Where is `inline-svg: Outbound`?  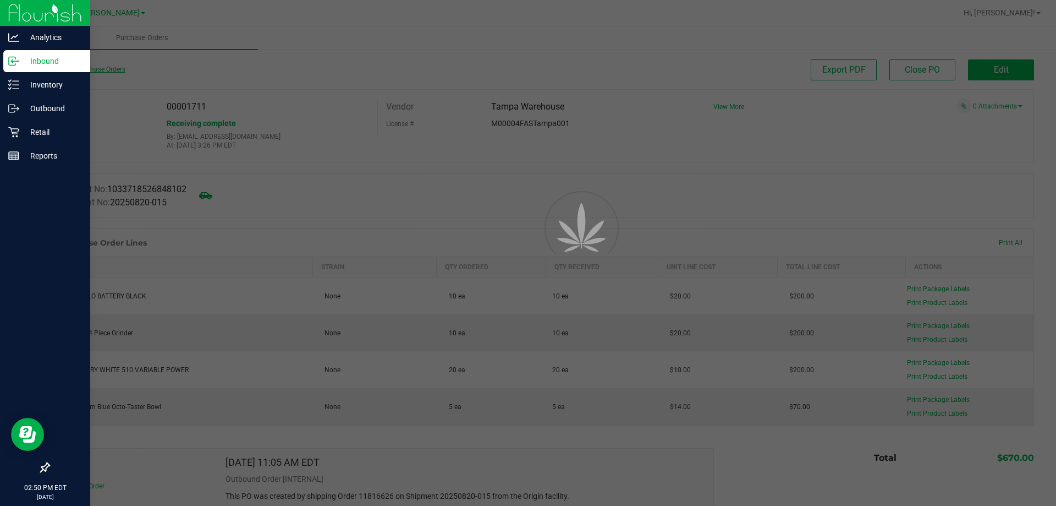
inline-svg: Outbound is located at coordinates (14, 108).